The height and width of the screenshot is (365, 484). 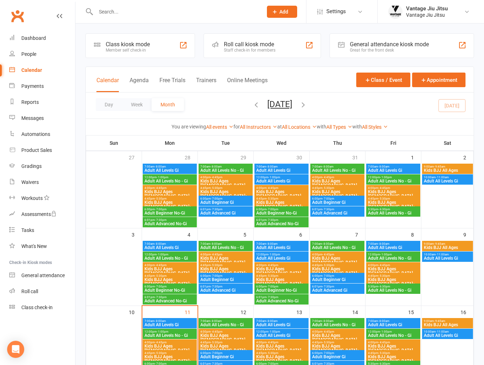 What do you see at coordinates (281, 143) in the screenshot?
I see `th: Wed` at bounding box center [281, 143].